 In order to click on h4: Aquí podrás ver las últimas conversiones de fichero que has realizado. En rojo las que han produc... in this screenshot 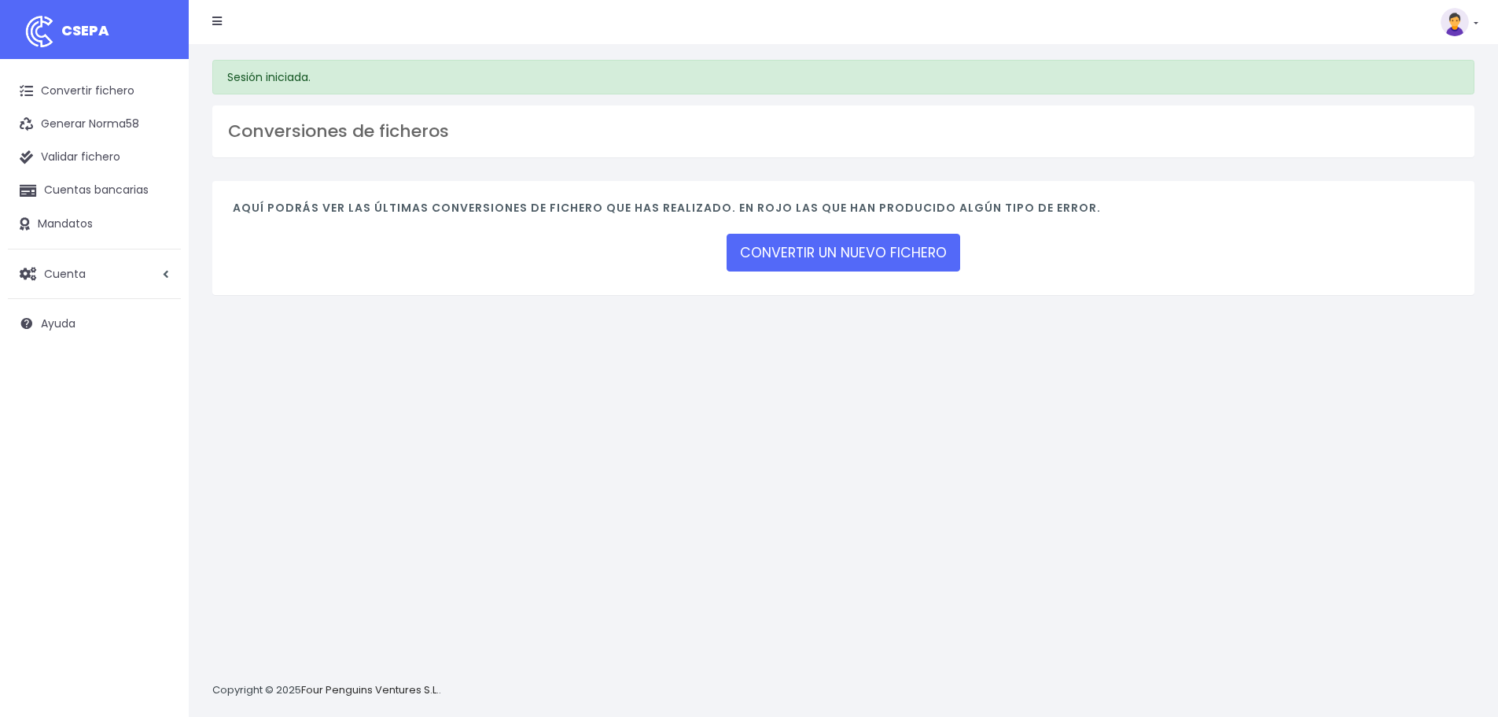, I will do `click(843, 212)`.